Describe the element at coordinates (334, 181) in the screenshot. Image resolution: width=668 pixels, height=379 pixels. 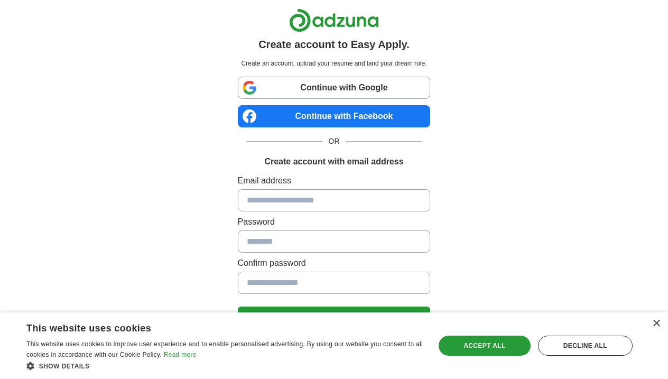
I see `label: Email address` at that location.